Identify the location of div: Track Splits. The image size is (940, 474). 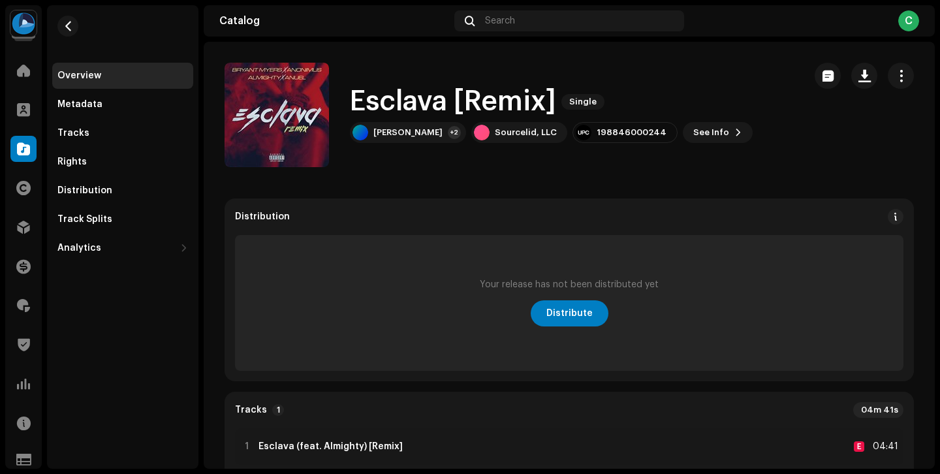
(85, 219).